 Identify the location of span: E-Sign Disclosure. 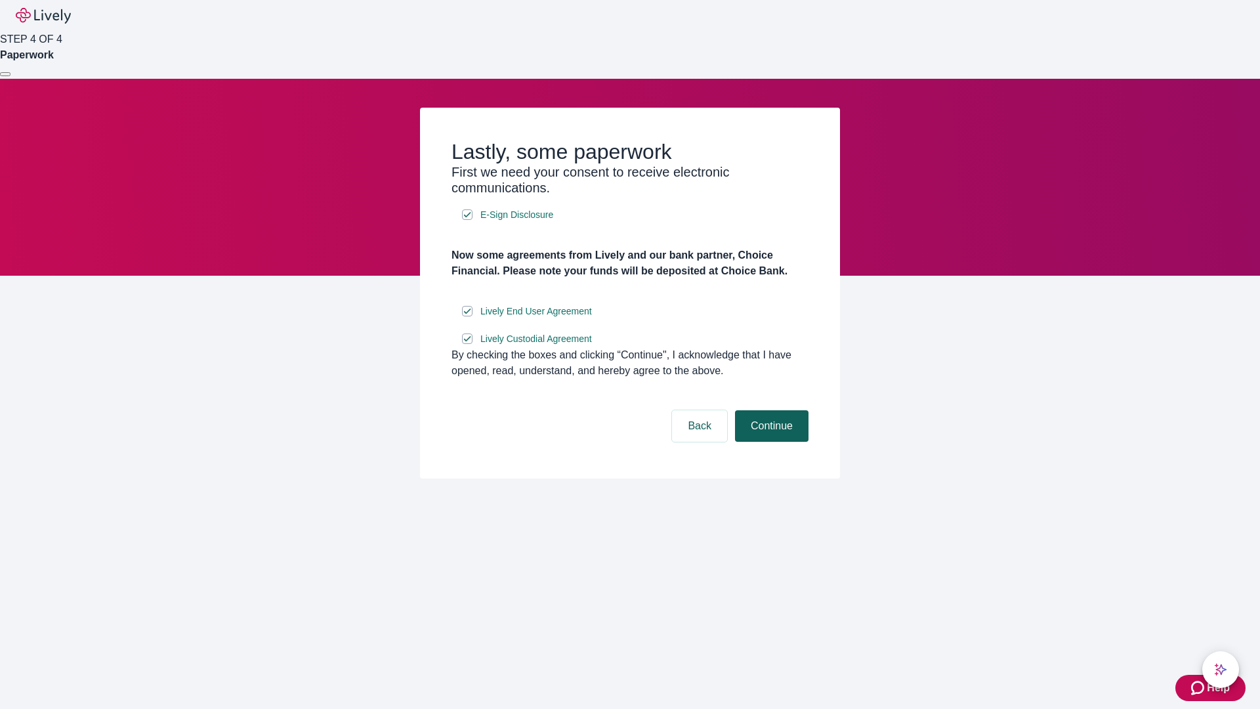
(516, 215).